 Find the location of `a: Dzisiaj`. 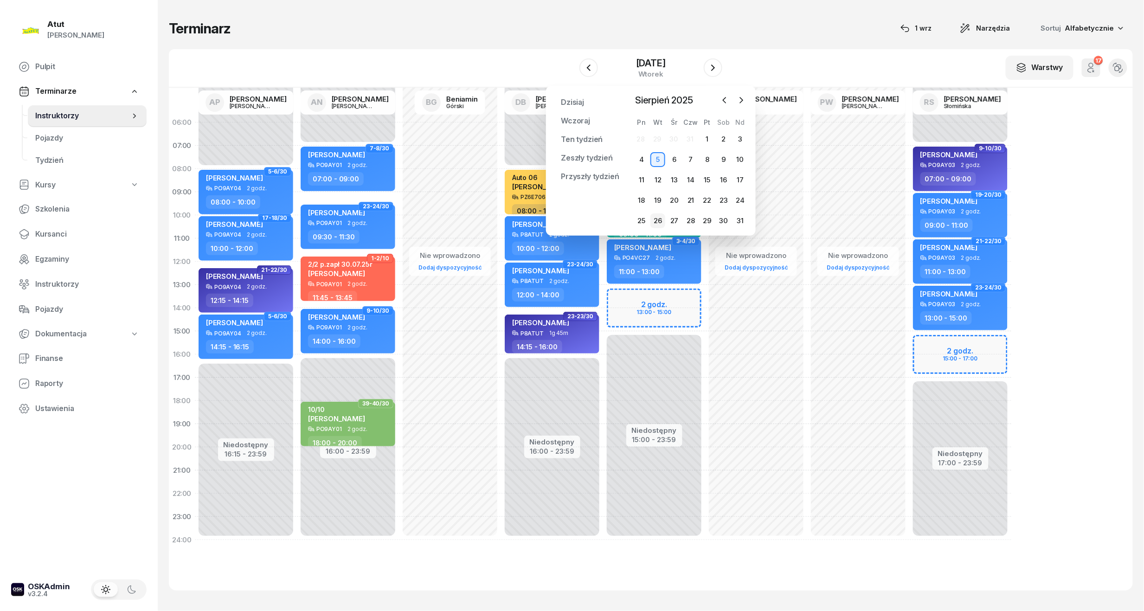

a: Dzisiaj is located at coordinates (573, 103).